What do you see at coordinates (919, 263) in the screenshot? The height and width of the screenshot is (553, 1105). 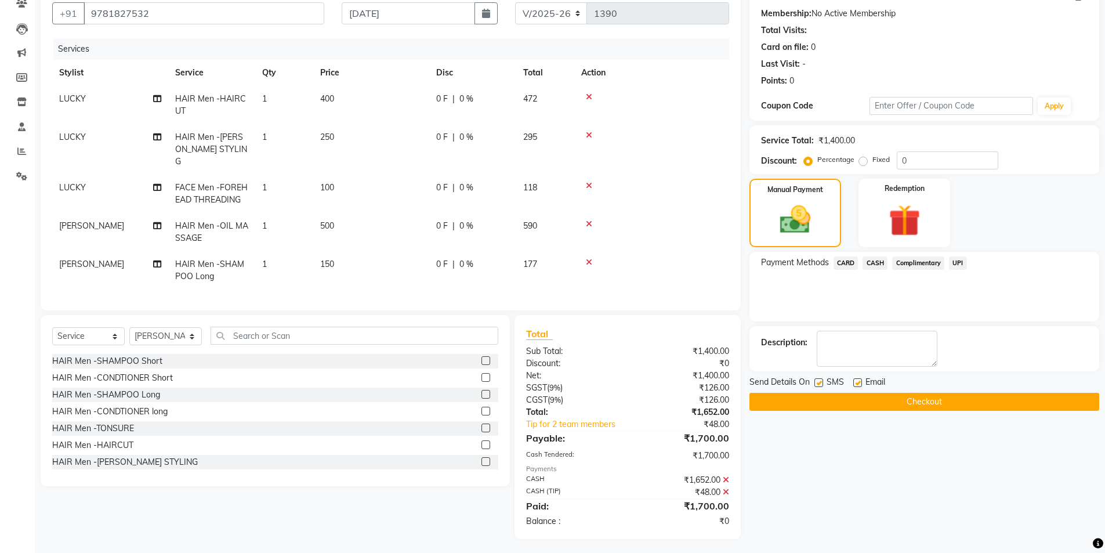 I see `span: Complimentary` at bounding box center [919, 263].